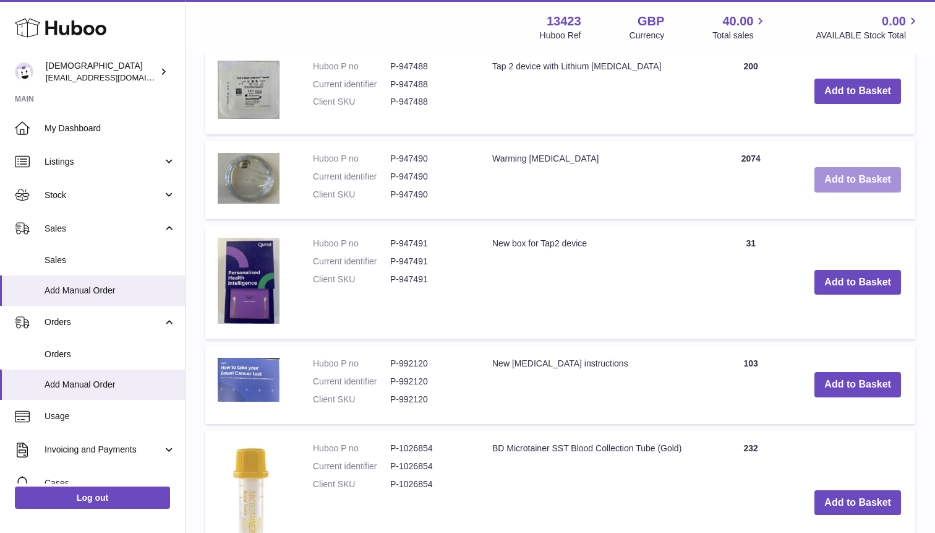  Describe the element at coordinates (868, 27) in the screenshot. I see `a: 0.00 AVAILABLE Stock Total` at that location.